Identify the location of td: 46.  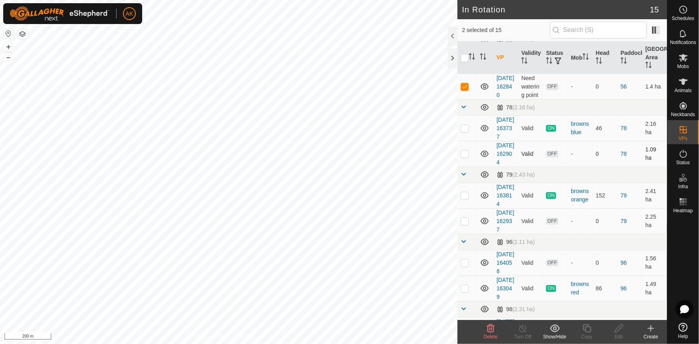
(605, 128).